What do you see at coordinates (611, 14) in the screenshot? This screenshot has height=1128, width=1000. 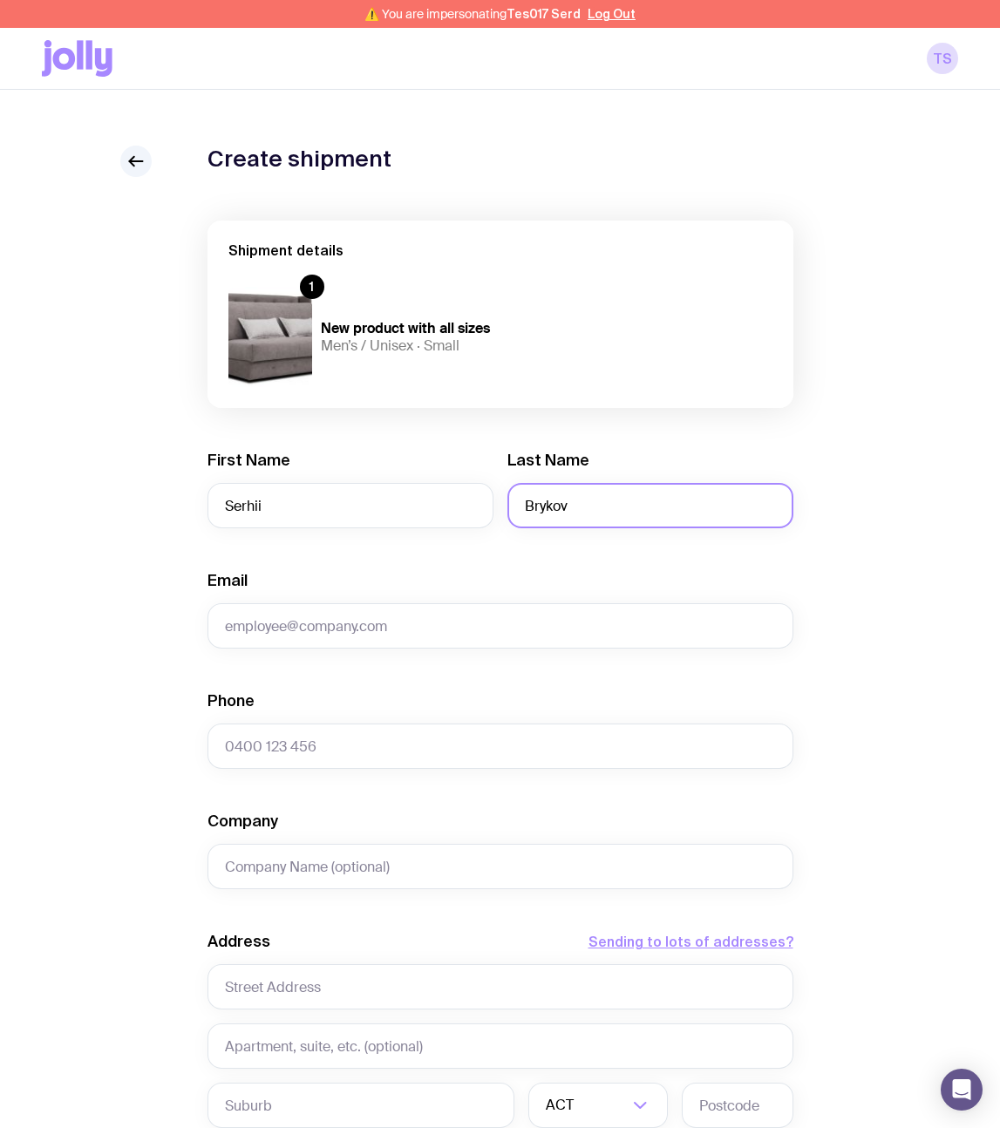 I see `button: Log Out` at bounding box center [611, 14].